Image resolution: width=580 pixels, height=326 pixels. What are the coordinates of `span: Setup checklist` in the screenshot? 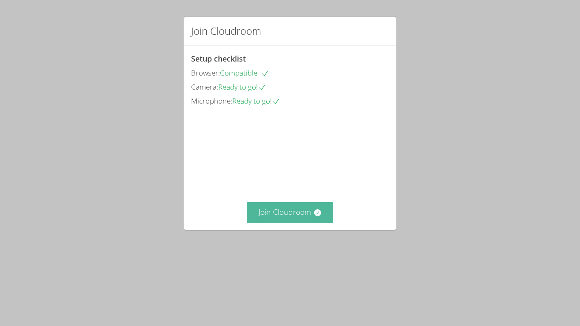 It's located at (218, 59).